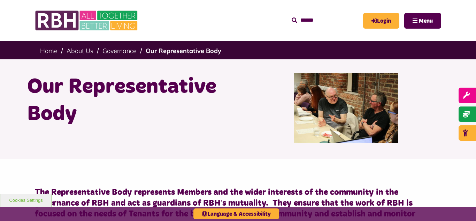 The width and height of the screenshot is (476, 221). I want to click on img: Rep Body, so click(346, 108).